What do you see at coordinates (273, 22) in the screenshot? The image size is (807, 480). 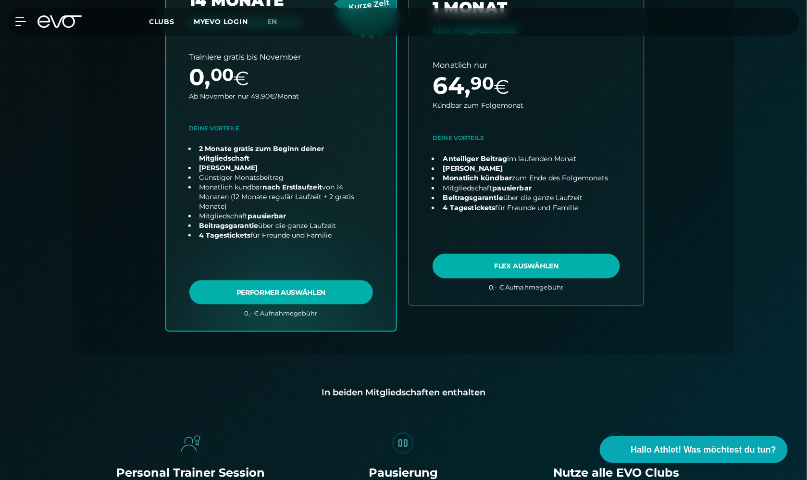 I see `span: en` at bounding box center [273, 22].